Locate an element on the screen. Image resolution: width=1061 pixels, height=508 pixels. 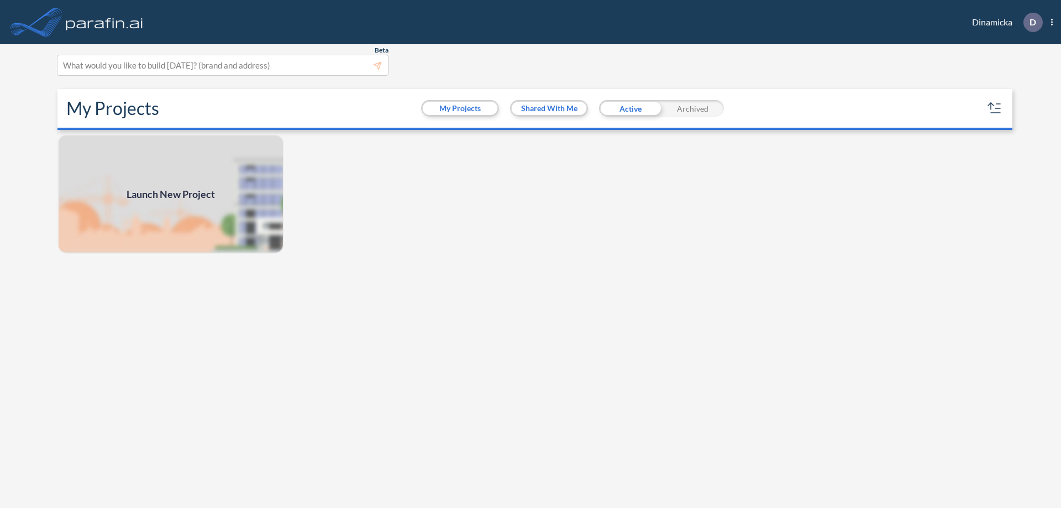
span: Launch New Project is located at coordinates (171, 194).